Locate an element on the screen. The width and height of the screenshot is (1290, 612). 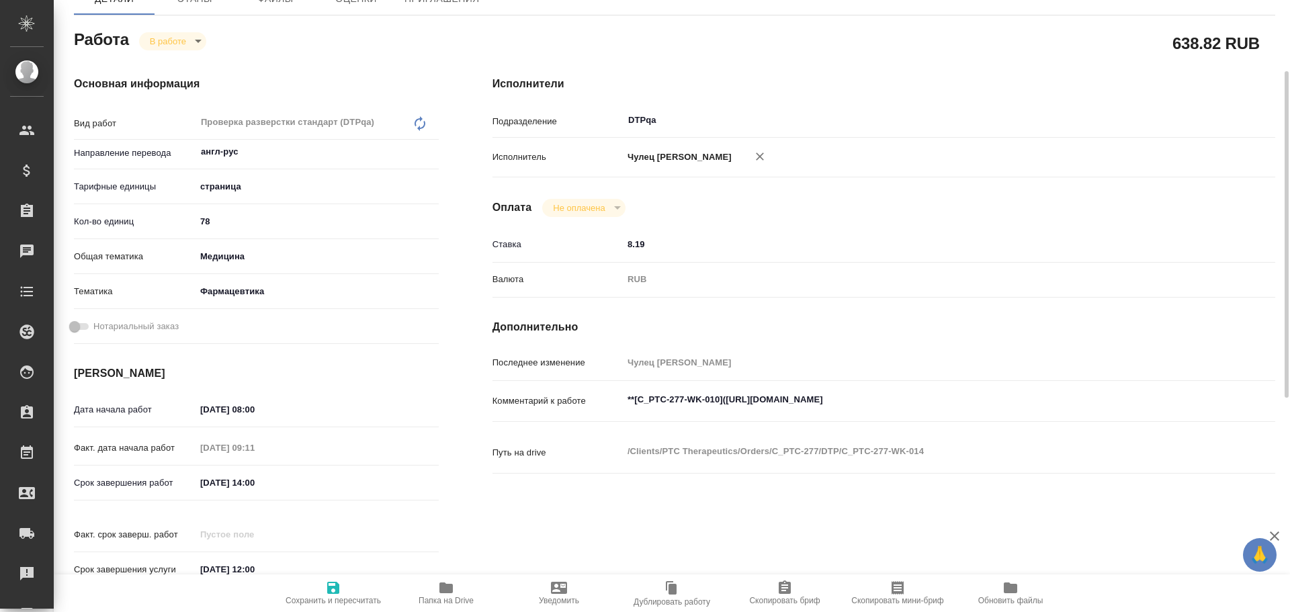
button: В работе is located at coordinates (168, 41).